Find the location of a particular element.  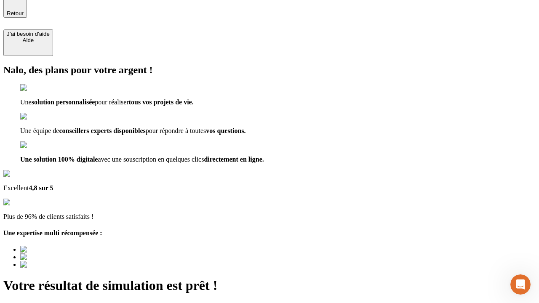

h4: Une expertise multi récompensée : is located at coordinates (269, 233).